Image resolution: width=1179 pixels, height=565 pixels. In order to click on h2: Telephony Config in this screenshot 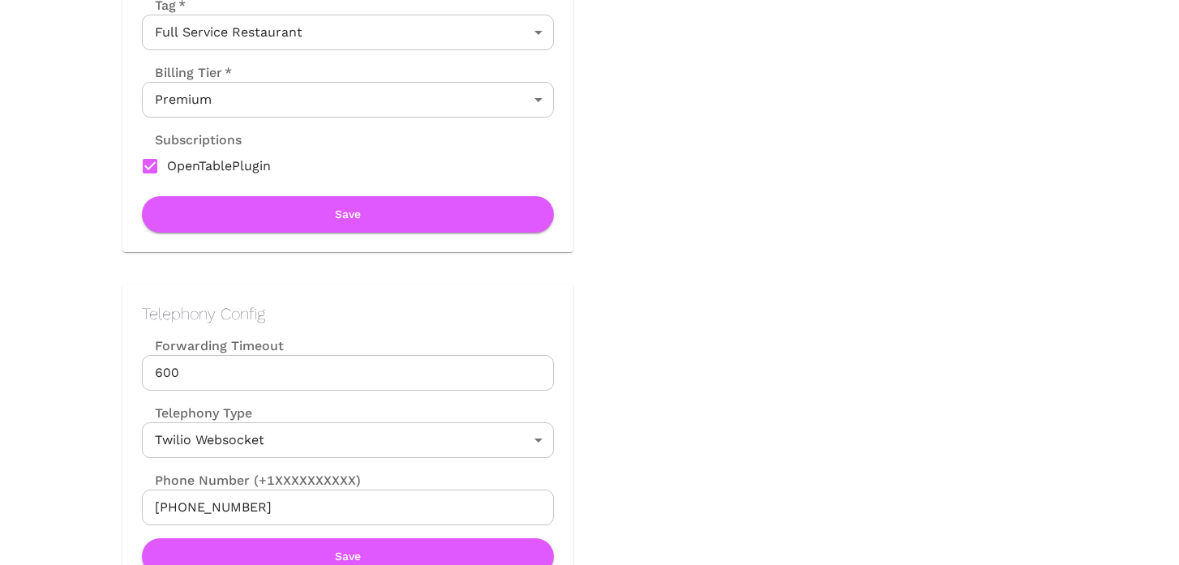, I will do `click(348, 314)`.